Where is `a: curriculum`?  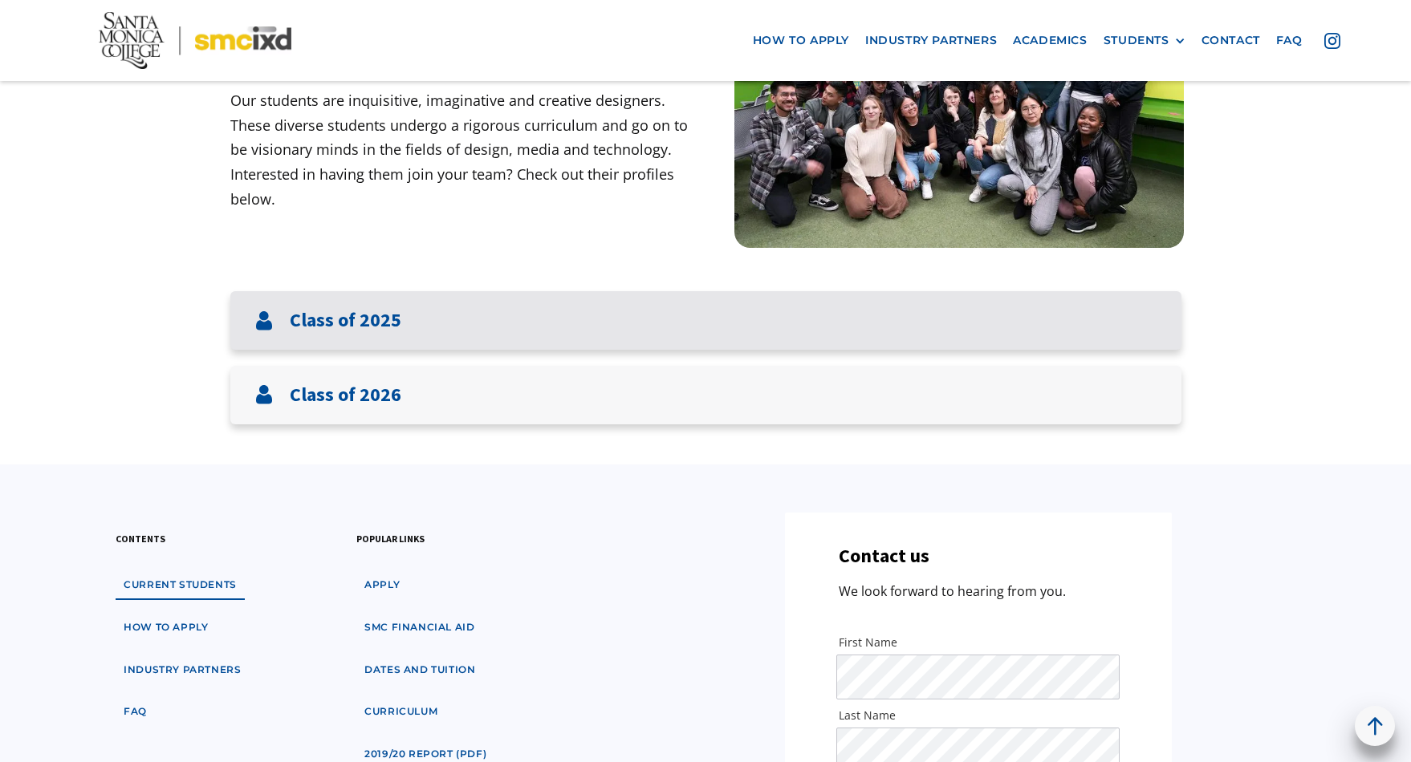 a: curriculum is located at coordinates (400, 712).